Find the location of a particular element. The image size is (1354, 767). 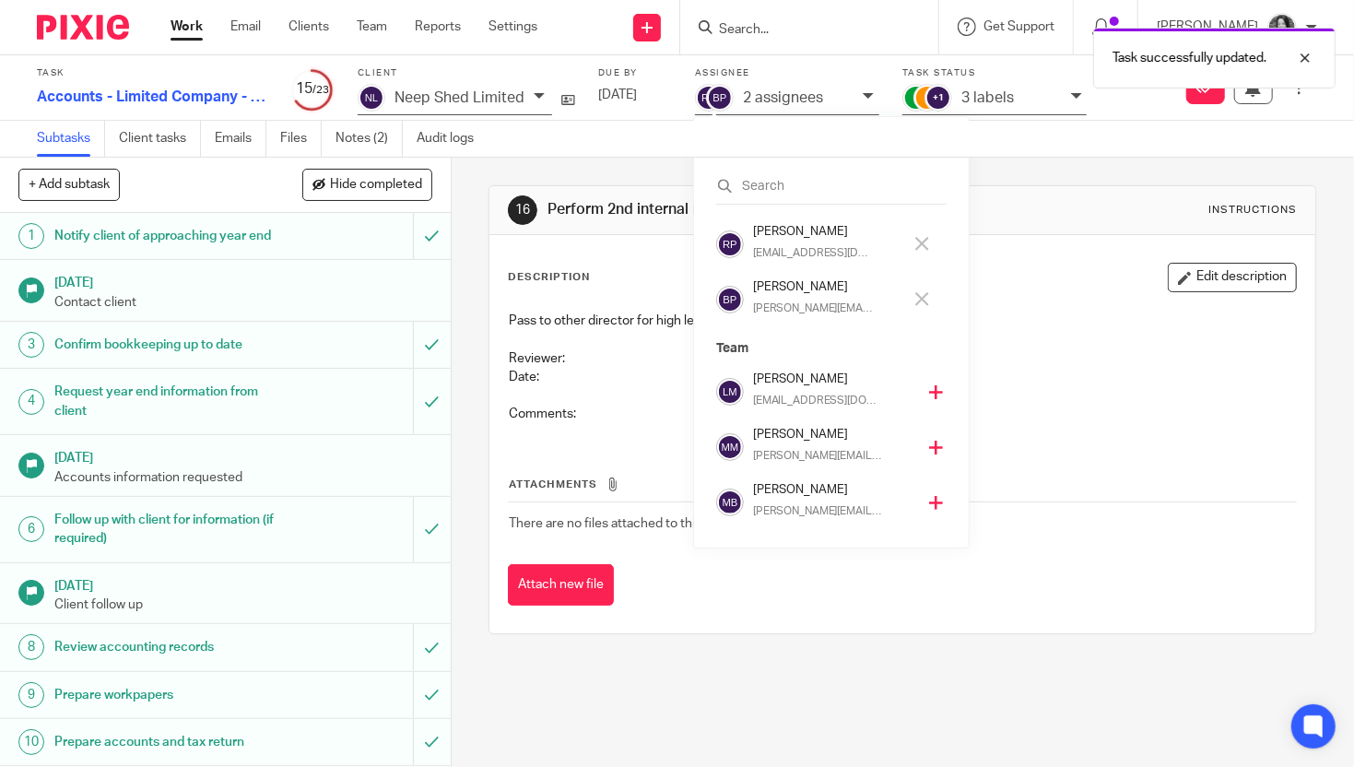

button: Attach new file is located at coordinates (560, 584).